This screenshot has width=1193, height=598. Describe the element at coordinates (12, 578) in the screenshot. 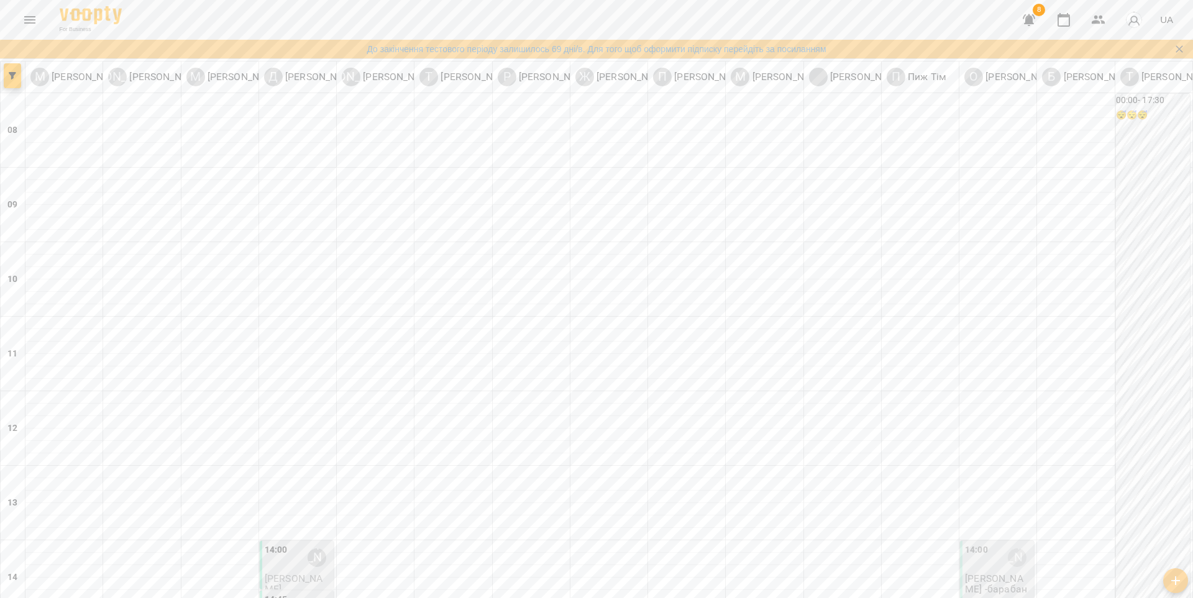

I see `h6: 14` at that location.